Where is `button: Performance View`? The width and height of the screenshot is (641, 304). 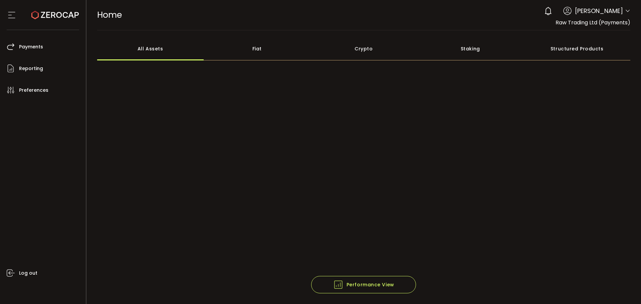 button: Performance View is located at coordinates (364, 285).